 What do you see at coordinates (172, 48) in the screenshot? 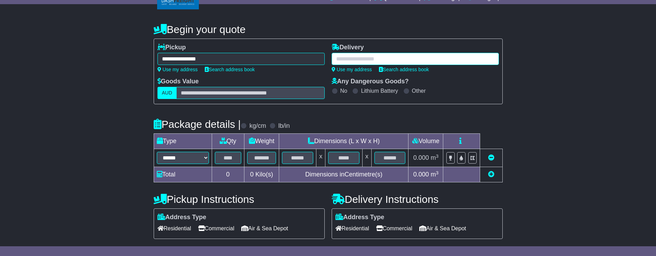
I see `label: Pickup` at bounding box center [172, 48].